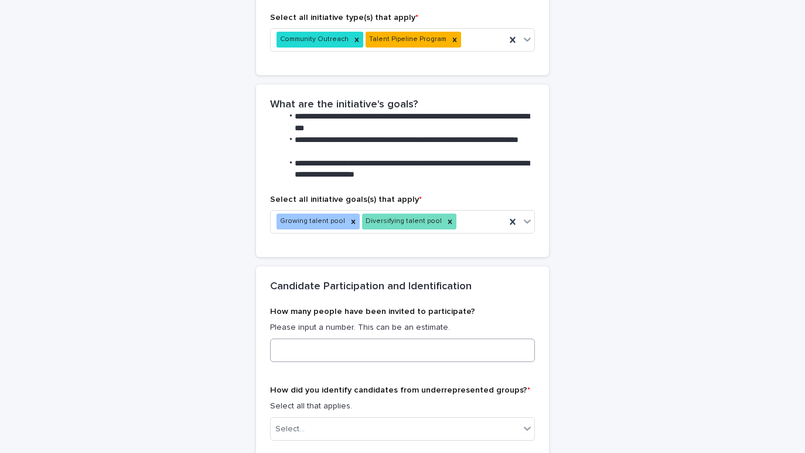 The image size is (805, 453). What do you see at coordinates (346, 199) in the screenshot?
I see `span: Select all initiative goals(s) that apply` at bounding box center [346, 199].